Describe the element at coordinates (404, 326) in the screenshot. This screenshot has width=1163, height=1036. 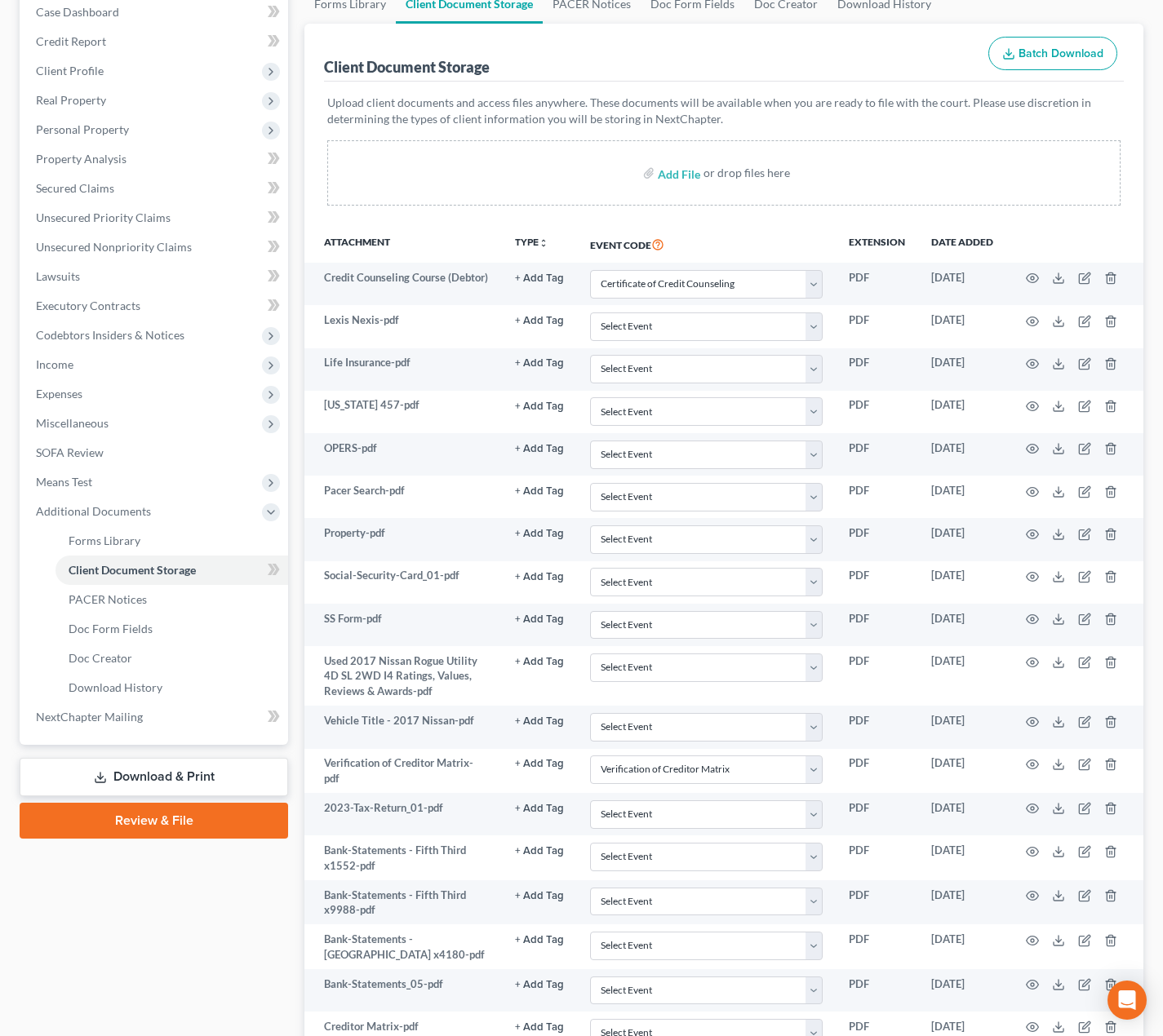
I see `td: Lexis Nexis-pdf` at that location.